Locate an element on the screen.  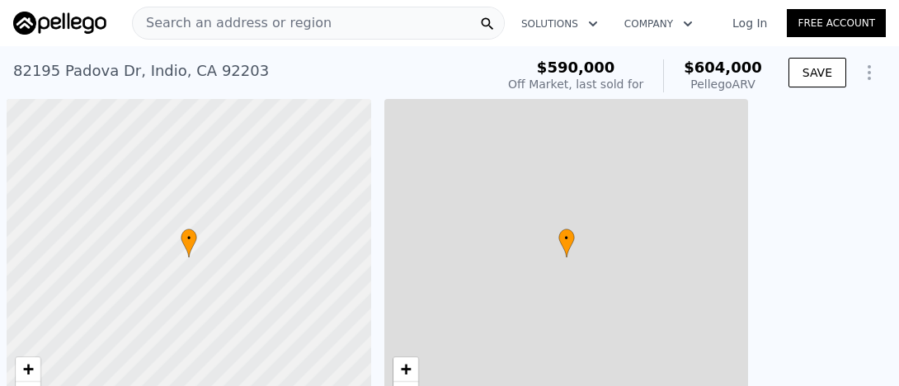
div: Pellego ARV is located at coordinates (722, 84).